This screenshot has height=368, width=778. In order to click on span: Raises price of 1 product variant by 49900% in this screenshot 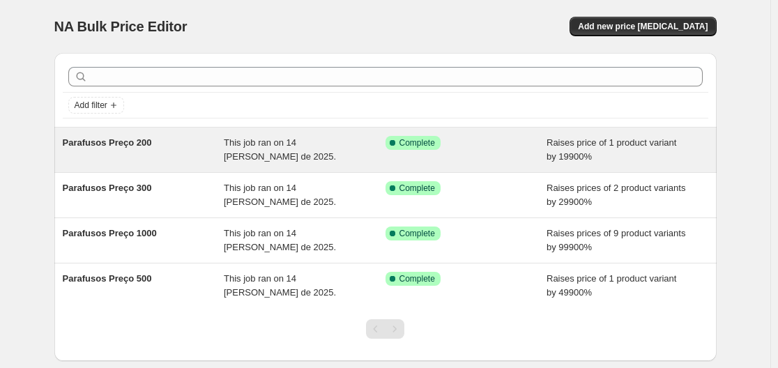, I will do `click(611, 285)`.